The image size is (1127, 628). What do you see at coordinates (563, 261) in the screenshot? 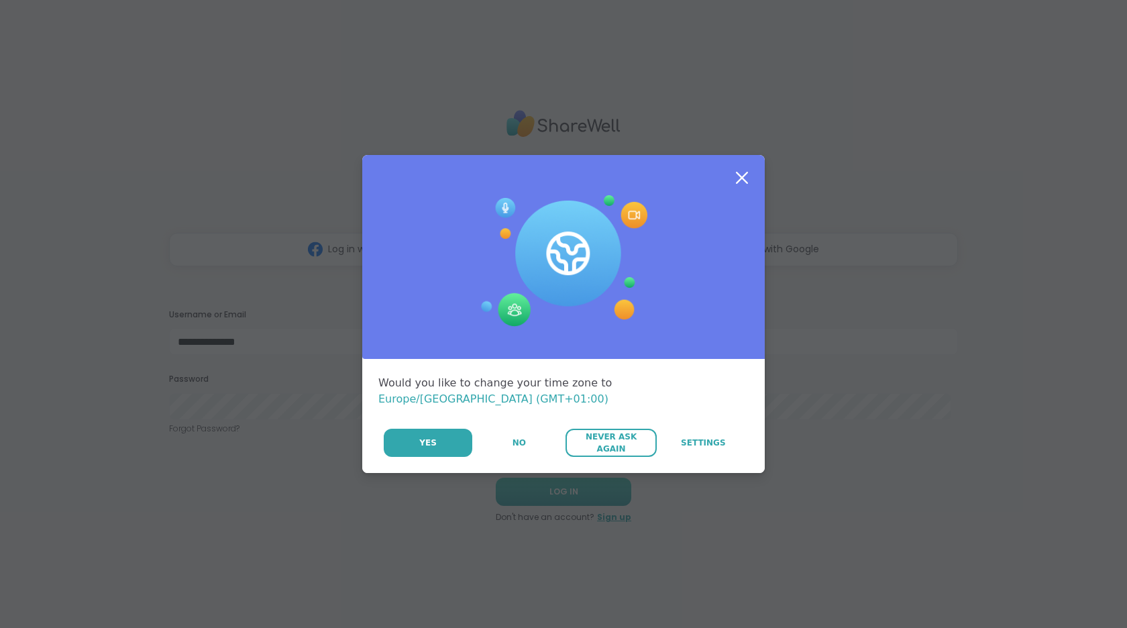
I see `img: Session Experience` at bounding box center [563, 261].